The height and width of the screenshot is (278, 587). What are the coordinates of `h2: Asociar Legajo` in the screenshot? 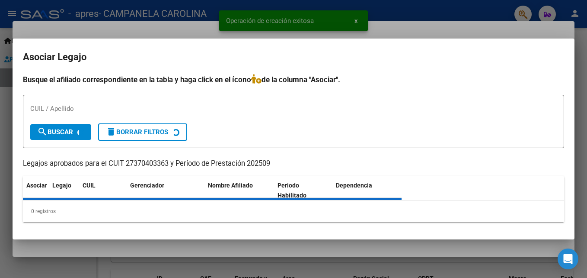 It's located at (294, 57).